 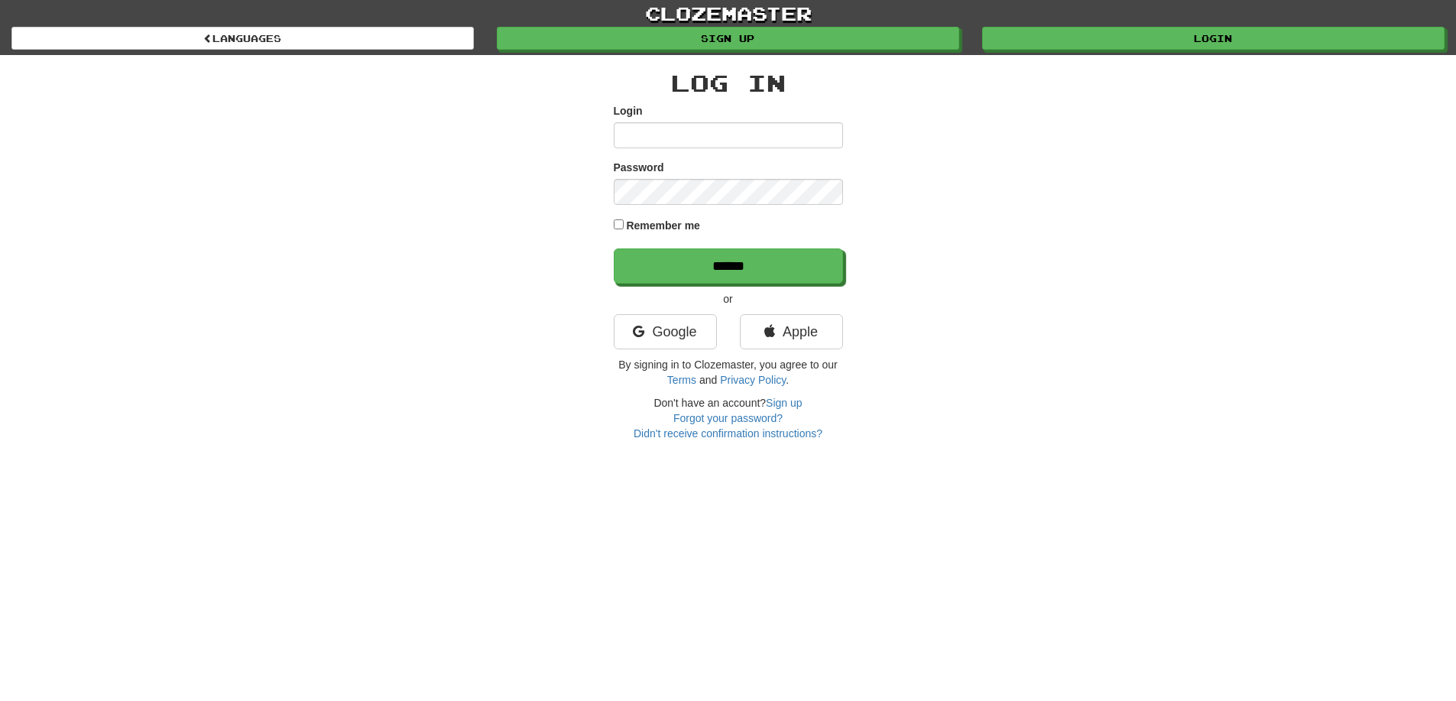 I want to click on span: nd, so click(x=708, y=380).